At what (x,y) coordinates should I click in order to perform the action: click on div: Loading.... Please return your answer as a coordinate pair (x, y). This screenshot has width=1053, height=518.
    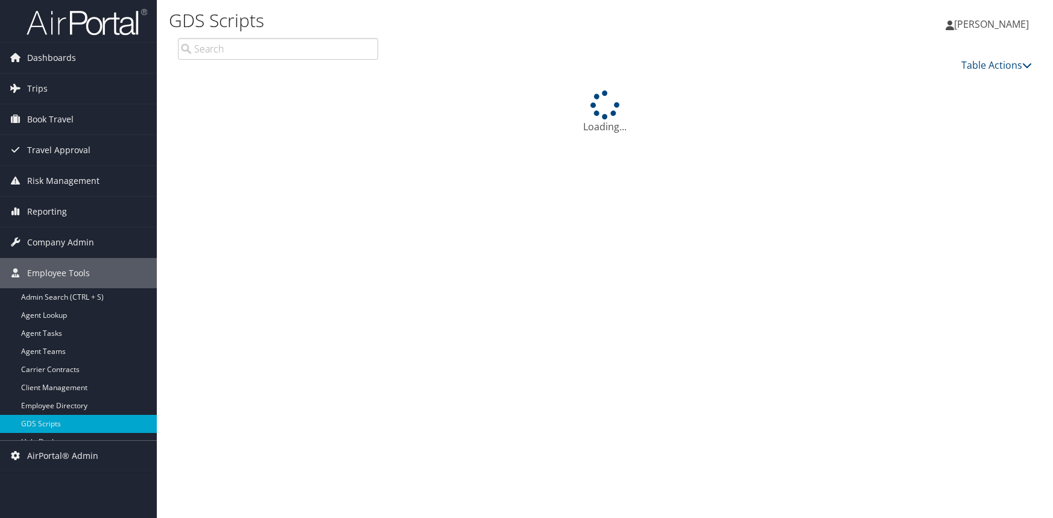
    Looking at the image, I should click on (605, 112).